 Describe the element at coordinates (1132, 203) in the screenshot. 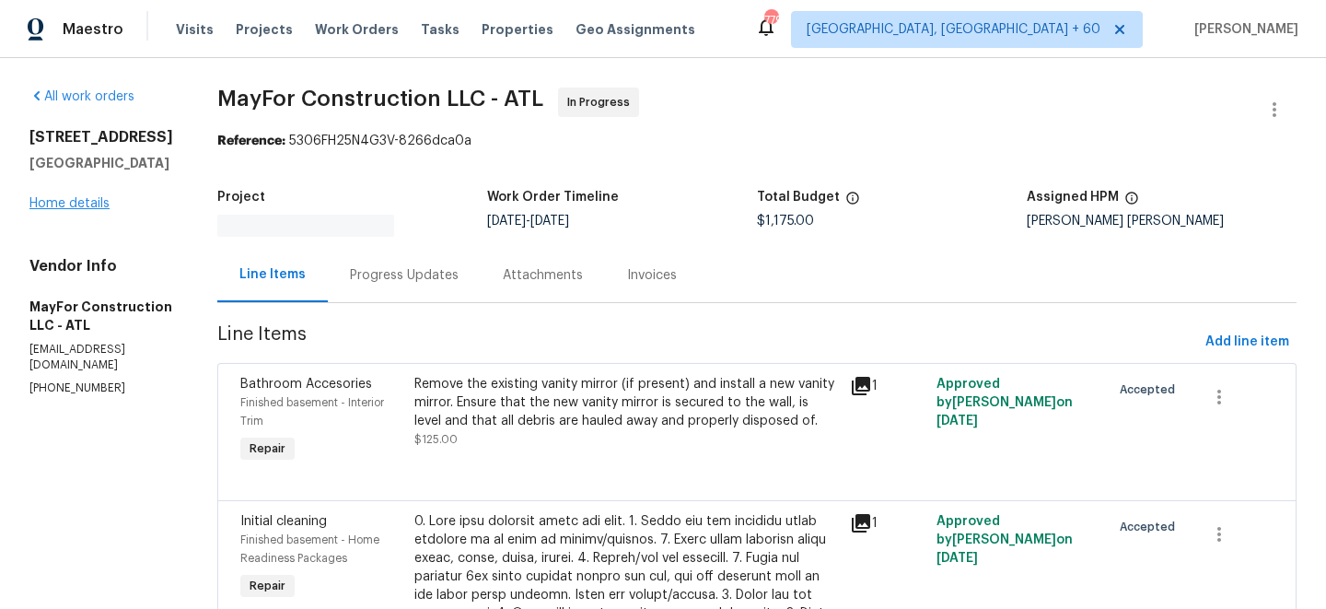

I see `span: The hpm assigned to this work order.` at that location.